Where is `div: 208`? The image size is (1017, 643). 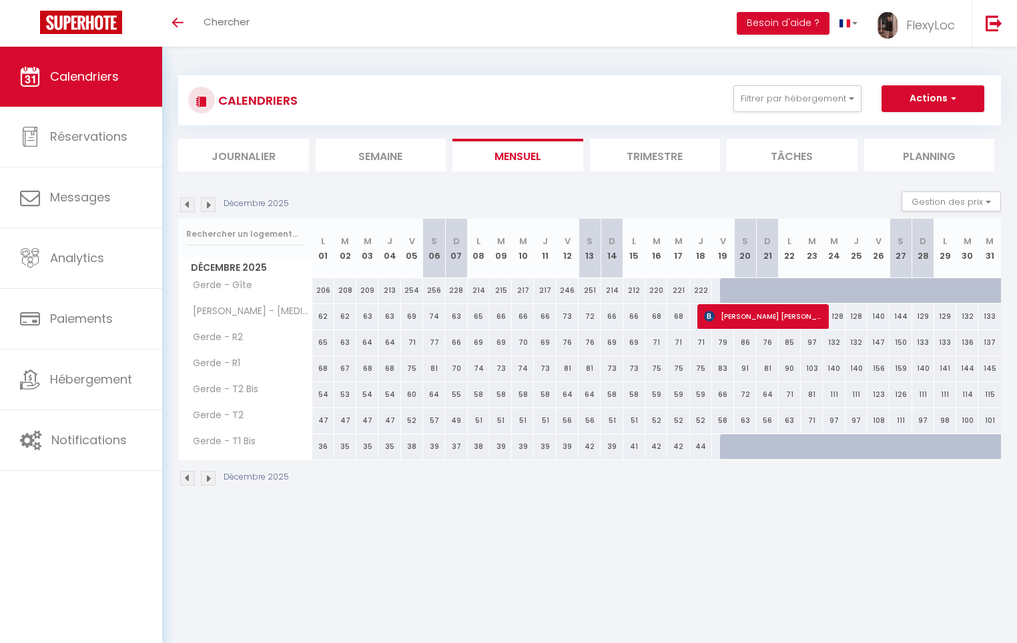 div: 208 is located at coordinates (345, 290).